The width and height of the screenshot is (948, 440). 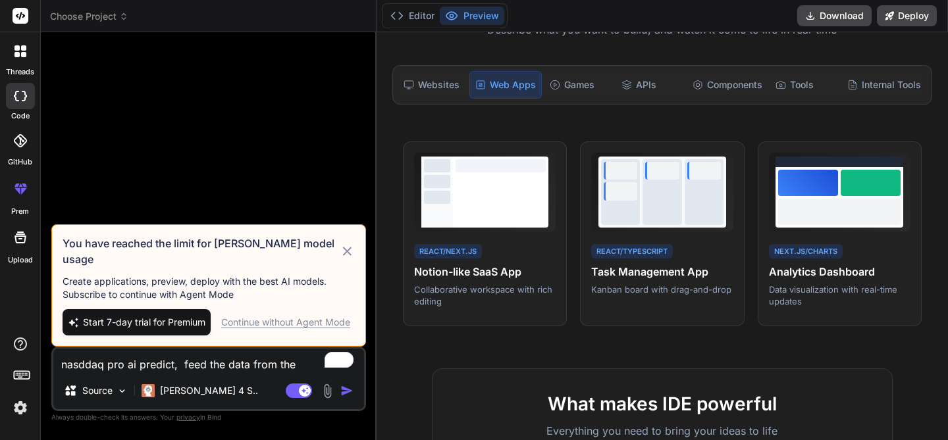 I want to click on div: Internal Tools, so click(x=884, y=85).